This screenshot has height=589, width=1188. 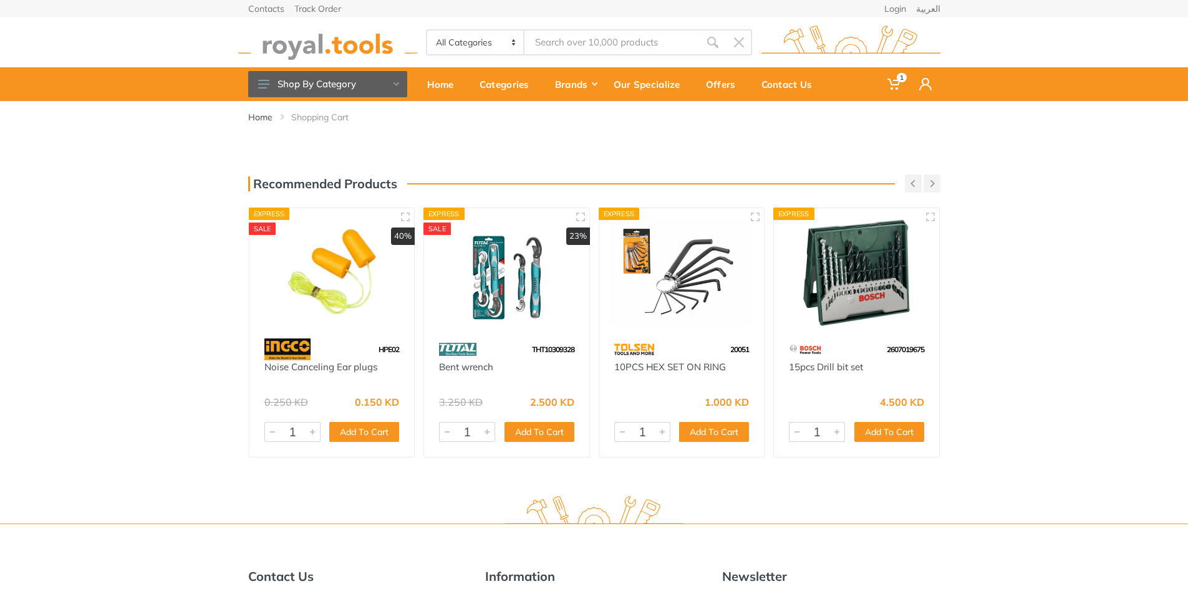 I want to click on span: HPE02, so click(x=388, y=349).